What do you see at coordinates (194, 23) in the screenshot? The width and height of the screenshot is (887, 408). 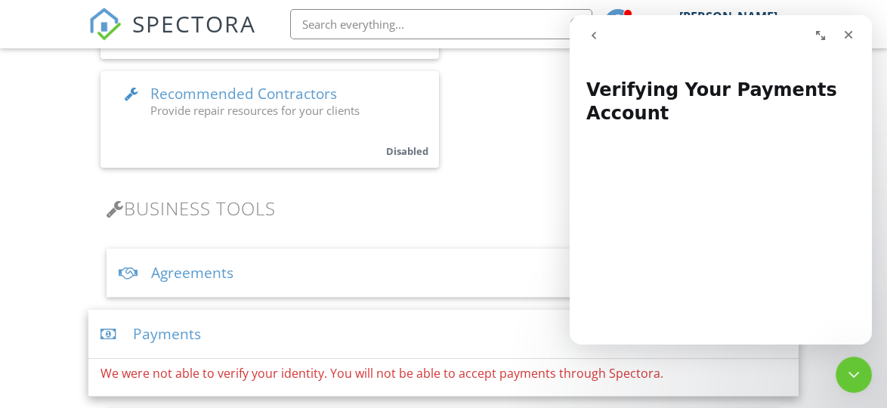 I see `span: SPECTORA` at bounding box center [194, 23].